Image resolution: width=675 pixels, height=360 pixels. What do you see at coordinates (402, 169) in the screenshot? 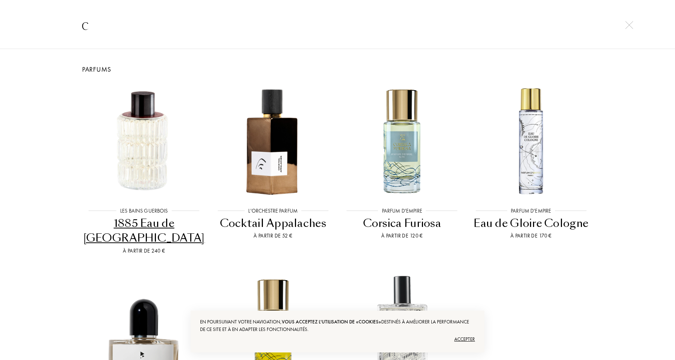
I see `a: Corsica FuriosaParfum d'EmpireCorsica FuriosaÀ partir de 120 €` at bounding box center [402, 169].